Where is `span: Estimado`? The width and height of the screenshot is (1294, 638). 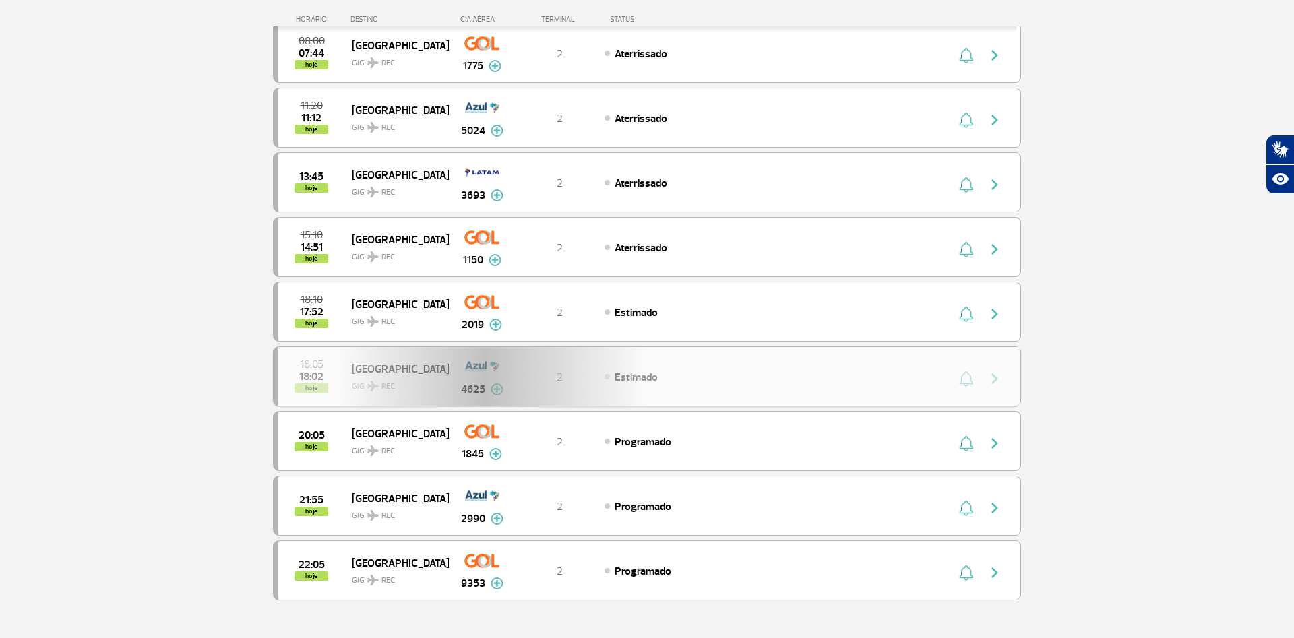 span: Estimado is located at coordinates (636, 313).